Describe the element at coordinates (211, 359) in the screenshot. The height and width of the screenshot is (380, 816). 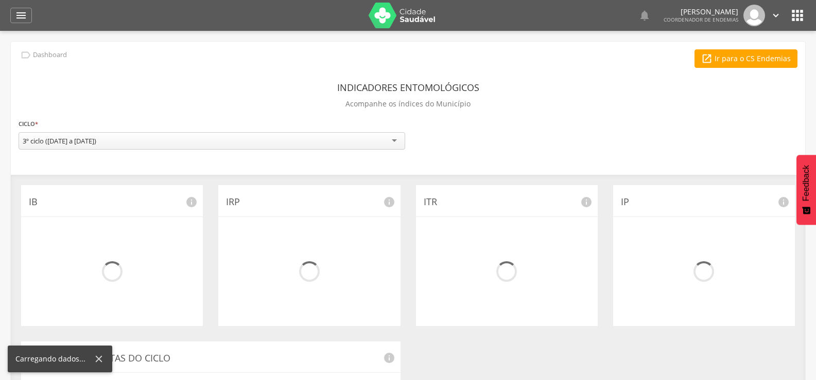
I see `p: Histórico de Visitas do Ciclo` at that location.